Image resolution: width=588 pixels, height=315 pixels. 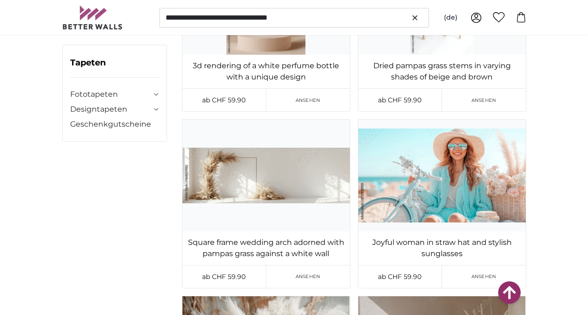 What do you see at coordinates (442, 72) in the screenshot?
I see `a: Dried pampas grass stems in varying shades of beige and brown` at bounding box center [442, 72].